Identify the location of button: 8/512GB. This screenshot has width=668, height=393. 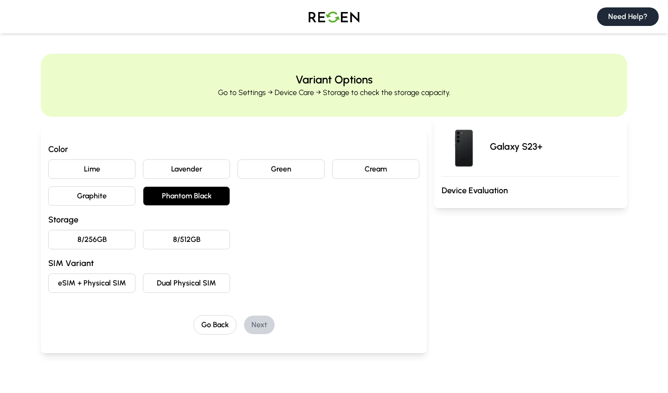
(187, 240).